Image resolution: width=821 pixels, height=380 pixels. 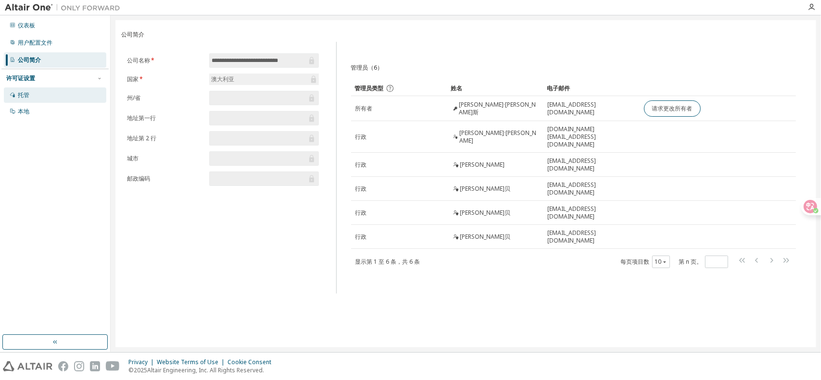 What do you see at coordinates (457, 88) in the screenshot?
I see `font: 姓名` at bounding box center [457, 88].